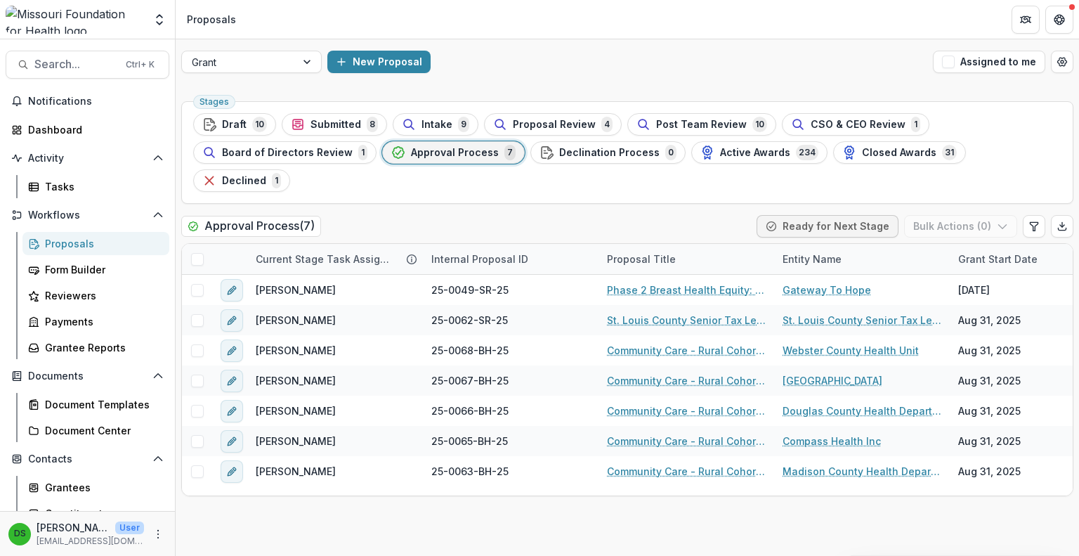 This screenshot has width=1079, height=556. I want to click on span: Declined, so click(244, 181).